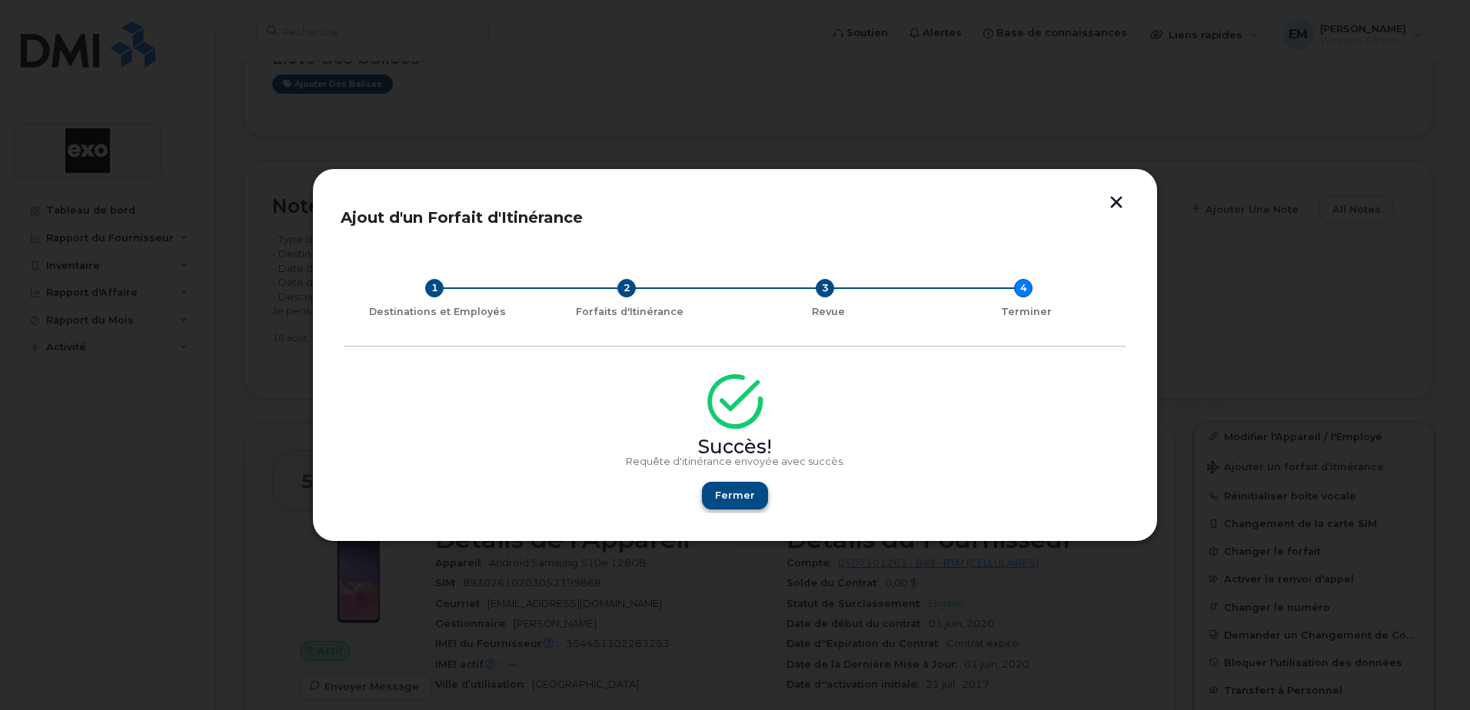 The image size is (1470, 710). Describe the element at coordinates (626, 288) in the screenshot. I see `div: 2` at that location.